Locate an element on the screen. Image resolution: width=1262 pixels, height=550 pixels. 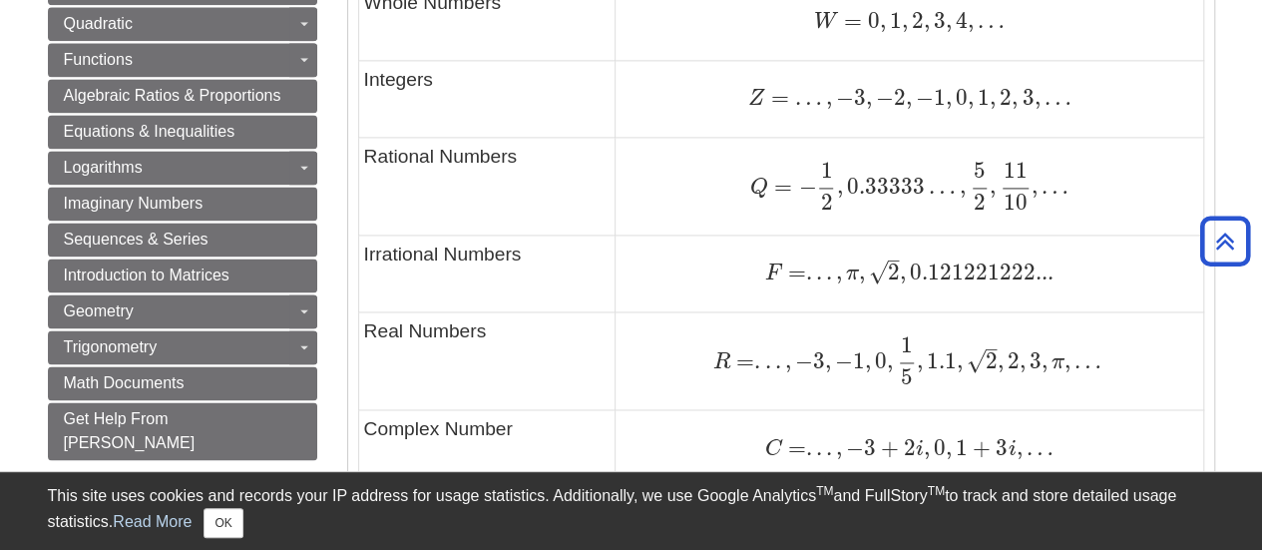
span: Geometry is located at coordinates (99, 310).